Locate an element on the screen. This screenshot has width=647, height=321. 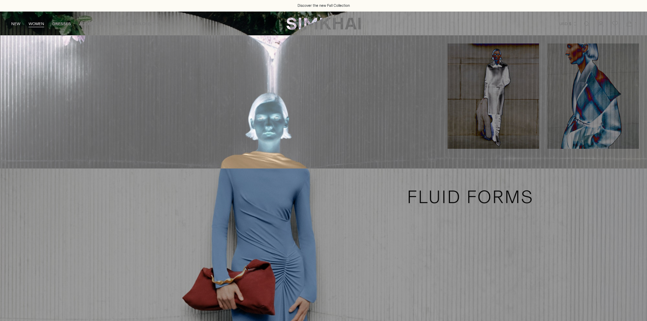
a: SIMKHAI is located at coordinates (324, 23).